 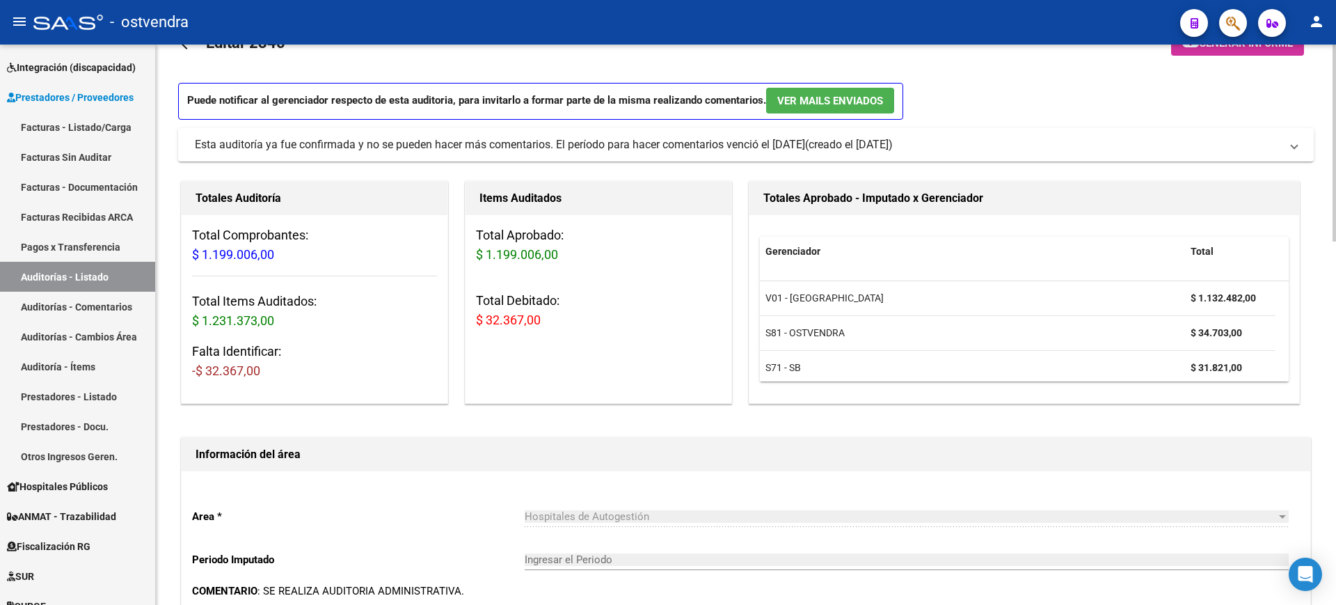 I want to click on span: SUR, so click(x=20, y=576).